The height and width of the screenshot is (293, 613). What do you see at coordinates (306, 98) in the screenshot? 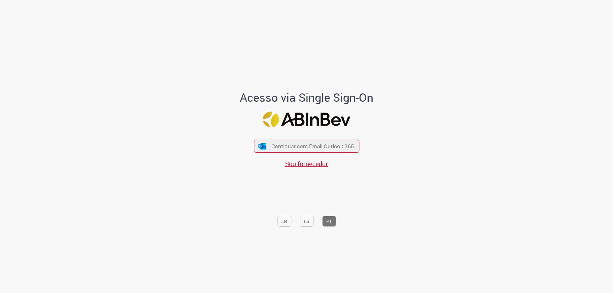
I see `h1: Acesso via Single Sign-On` at bounding box center [306, 98].